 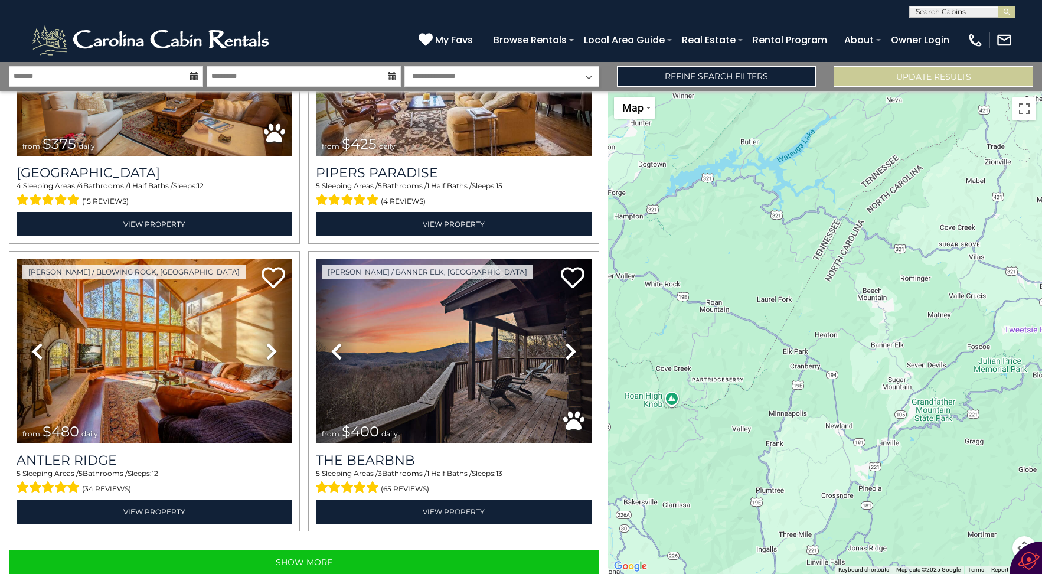 I want to click on img: Google, so click(x=630, y=566).